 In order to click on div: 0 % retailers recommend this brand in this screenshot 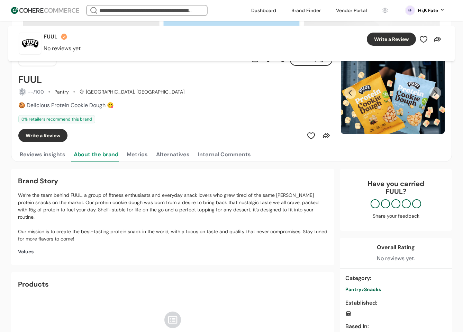, I will do `click(57, 119)`.